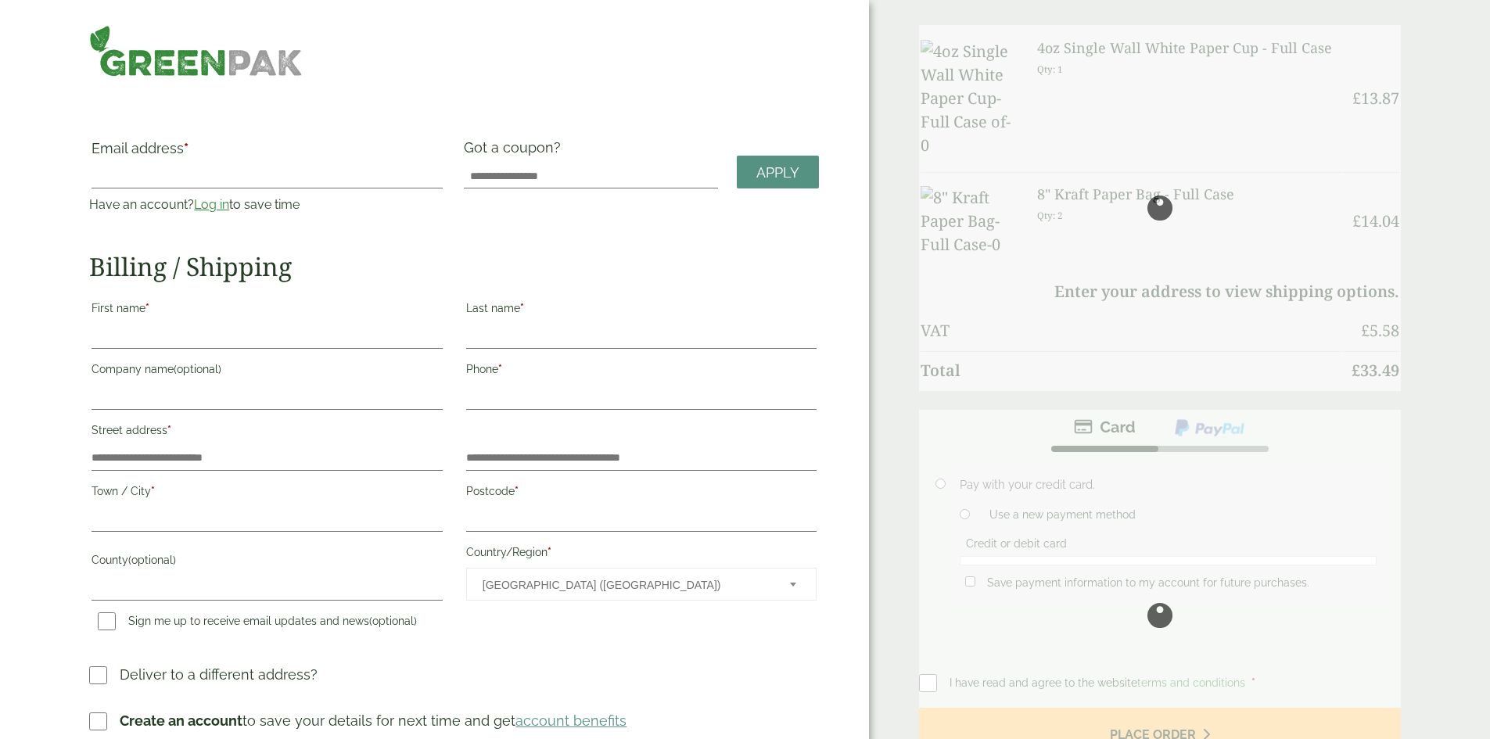  Describe the element at coordinates (571, 720) in the screenshot. I see `a: account benefits` at that location.